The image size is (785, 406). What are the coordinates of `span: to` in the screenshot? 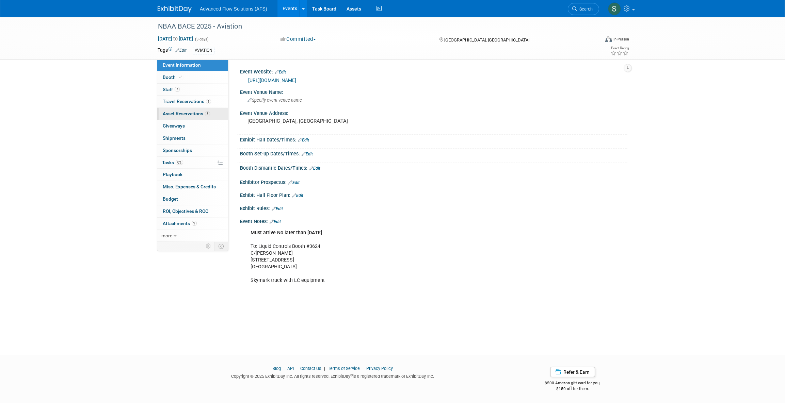 It's located at (175, 39).